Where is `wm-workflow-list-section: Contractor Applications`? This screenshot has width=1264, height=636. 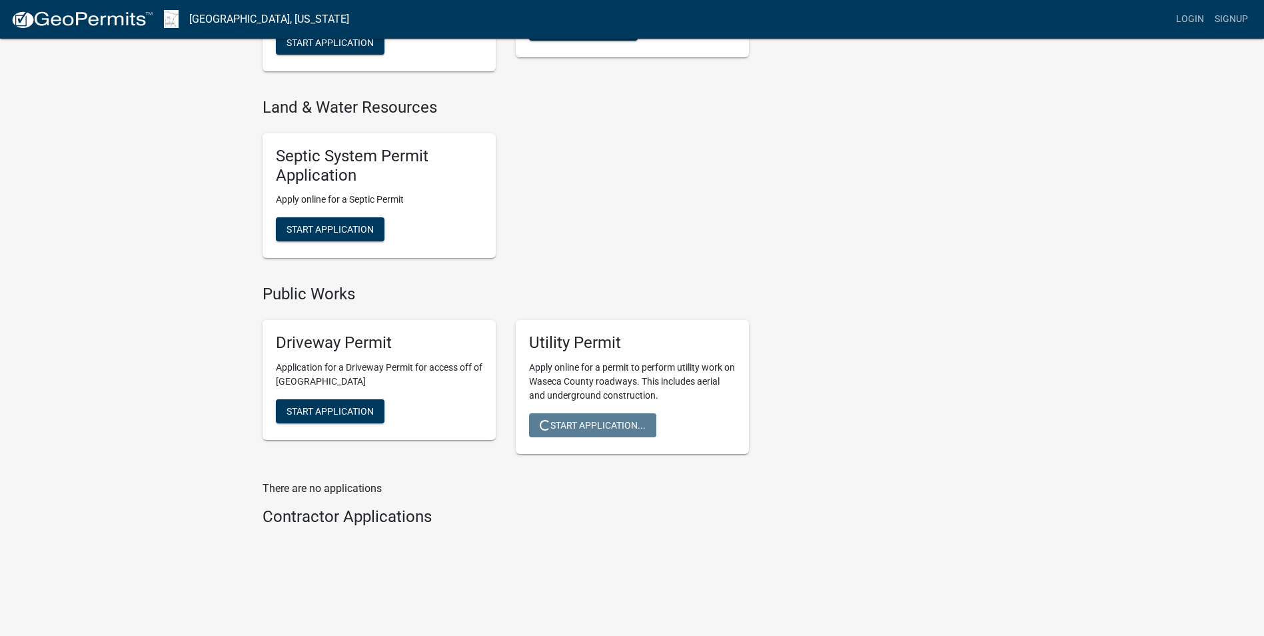 wm-workflow-list-section: Contractor Applications is located at coordinates (506, 519).